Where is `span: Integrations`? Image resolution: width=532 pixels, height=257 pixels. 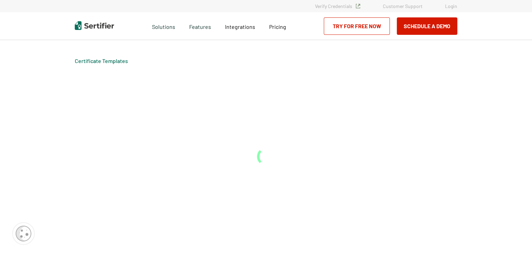 span: Integrations is located at coordinates (240, 26).